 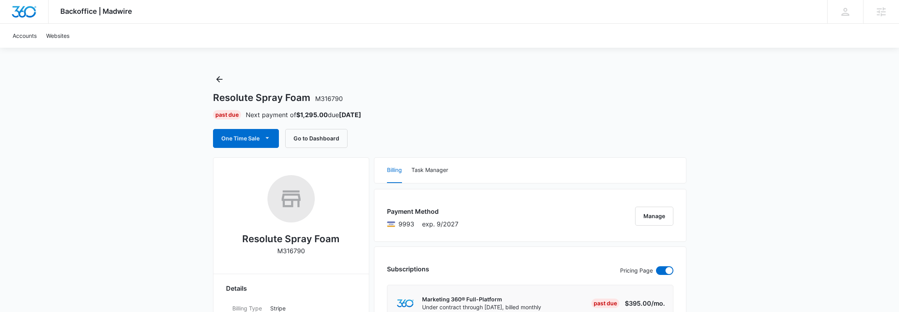 What do you see at coordinates (96, 11) in the screenshot?
I see `span: Backoffice | Madwire` at bounding box center [96, 11].